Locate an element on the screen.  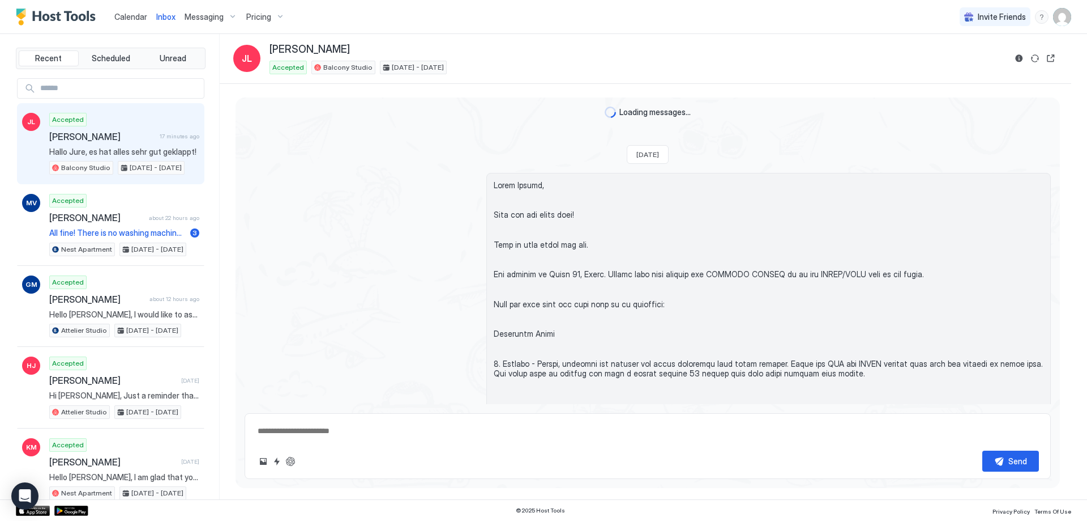
a: Terms Of Use is located at coordinates (1053, 510).